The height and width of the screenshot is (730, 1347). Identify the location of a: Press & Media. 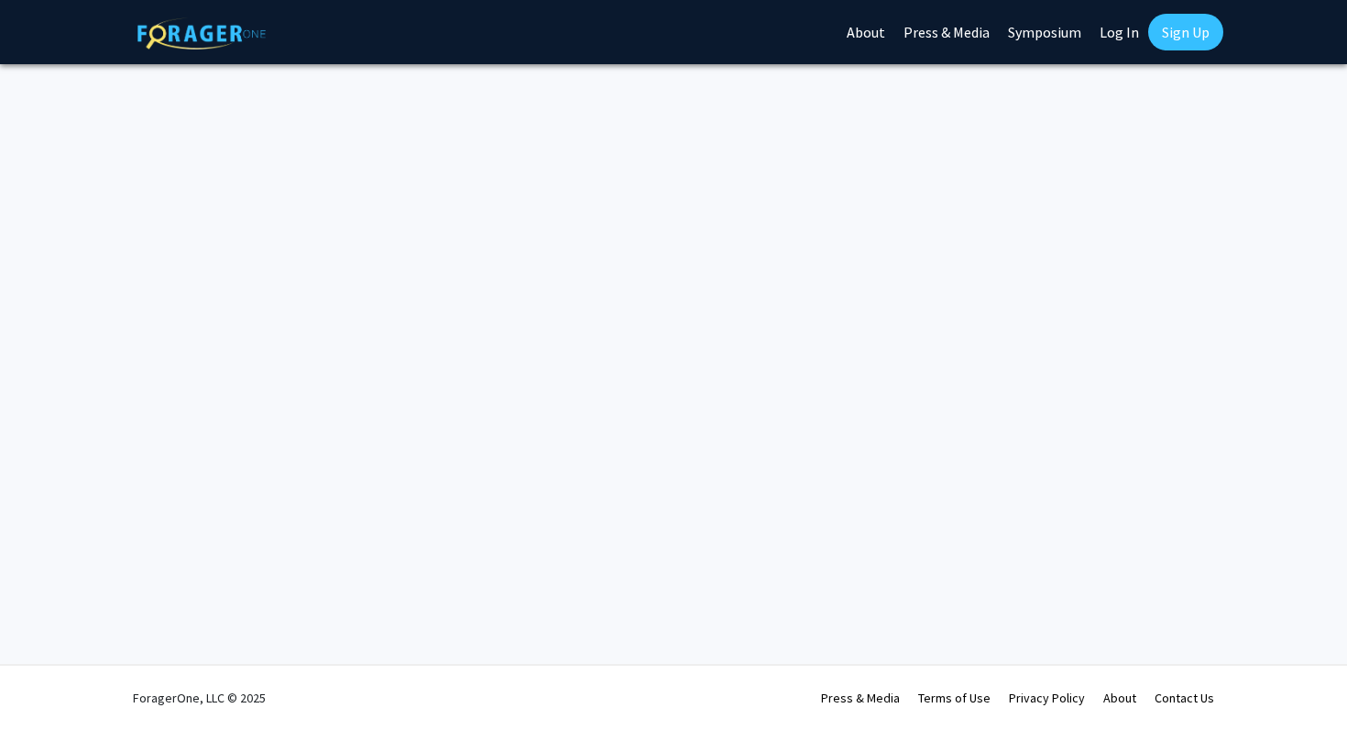
(861, 698).